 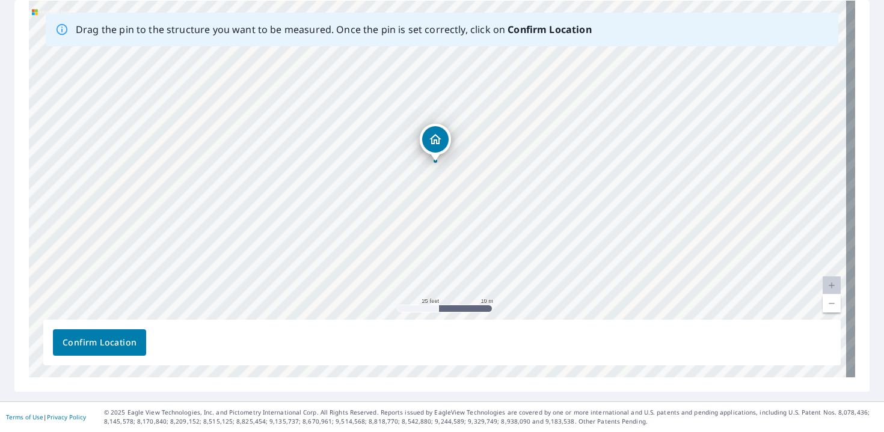 I want to click on a: Current Level 20, Zoom In Disabled, so click(x=832, y=286).